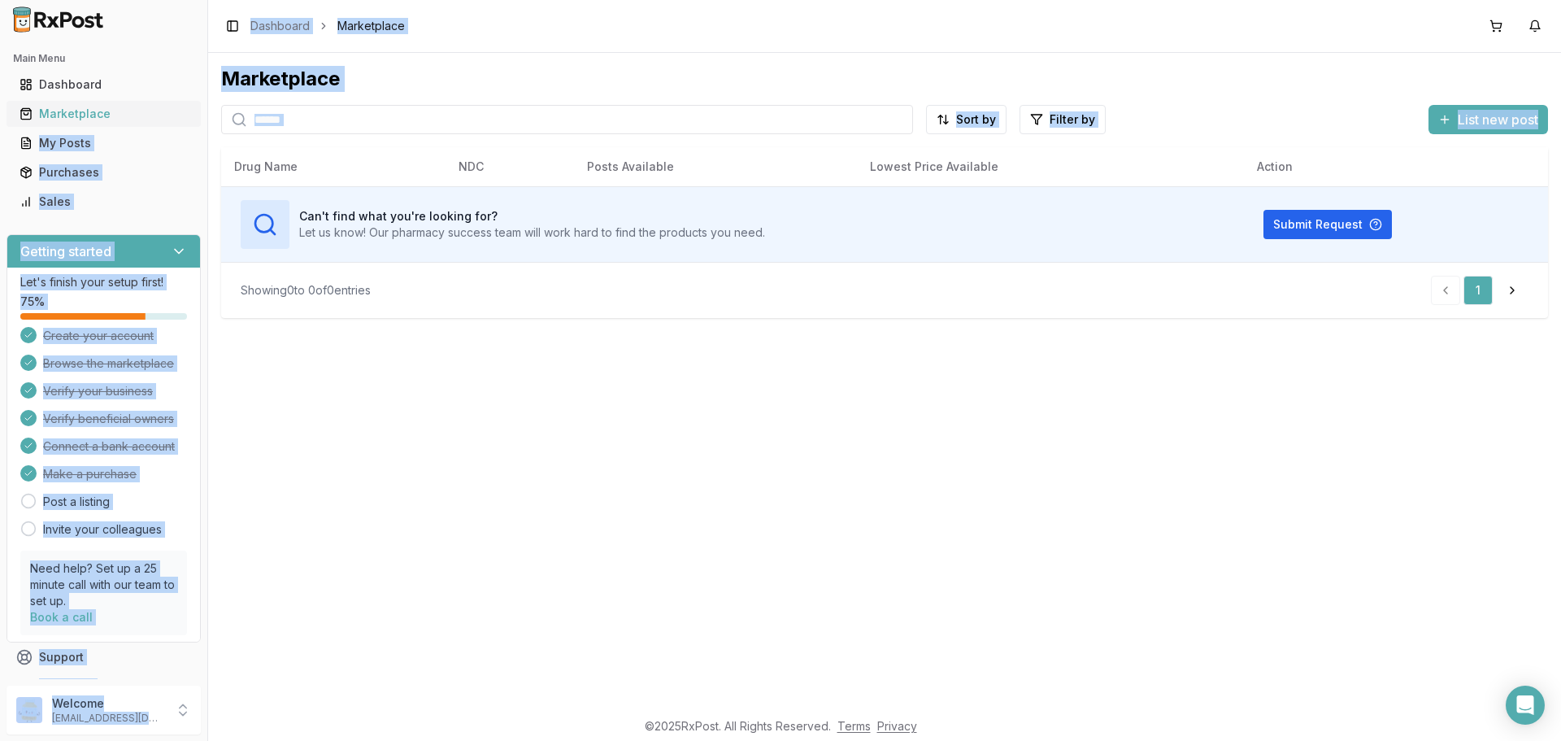 This screenshot has height=741, width=1561. Describe the element at coordinates (103, 172) in the screenshot. I see `button: Purchases` at that location.